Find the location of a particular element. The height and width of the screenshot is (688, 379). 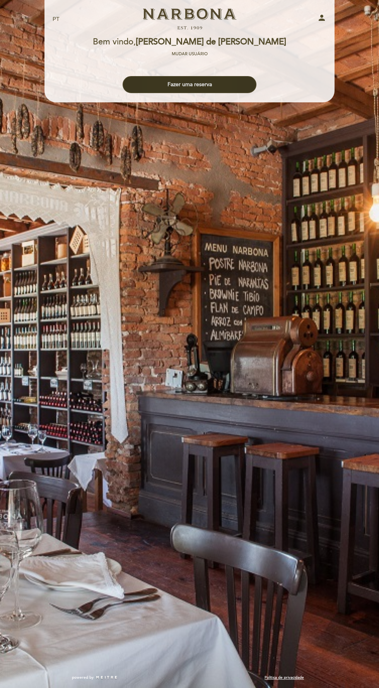

h2: Bem vindo, is located at coordinates (189, 42).